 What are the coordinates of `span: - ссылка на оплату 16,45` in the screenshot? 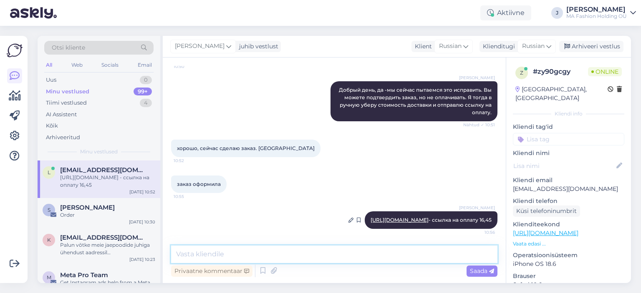 It's located at (431, 220).